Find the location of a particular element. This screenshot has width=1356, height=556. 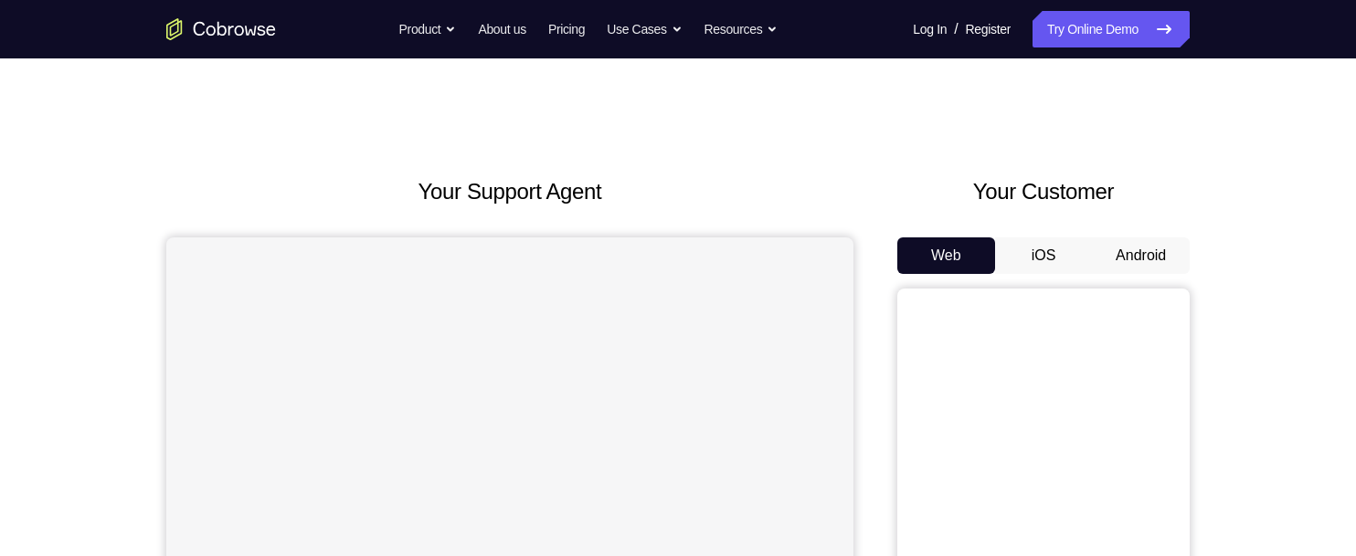

a: Go to the home page is located at coordinates (221, 29).